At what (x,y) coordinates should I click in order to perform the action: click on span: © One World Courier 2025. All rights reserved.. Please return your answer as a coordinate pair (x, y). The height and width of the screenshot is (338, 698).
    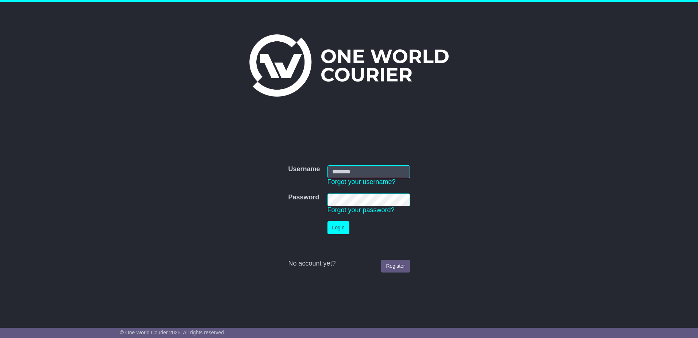
    Looking at the image, I should click on (173, 332).